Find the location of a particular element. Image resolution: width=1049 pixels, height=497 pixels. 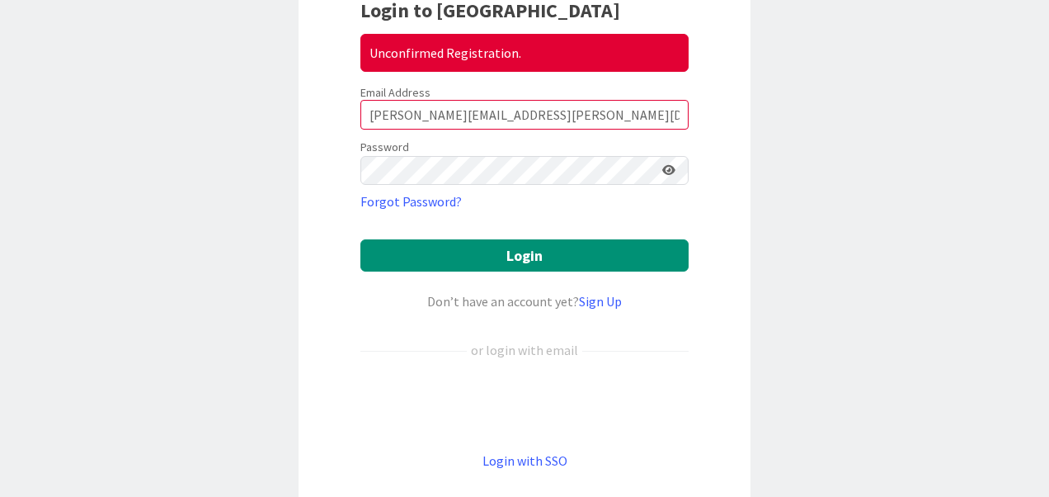

label: Password is located at coordinates (384, 147).